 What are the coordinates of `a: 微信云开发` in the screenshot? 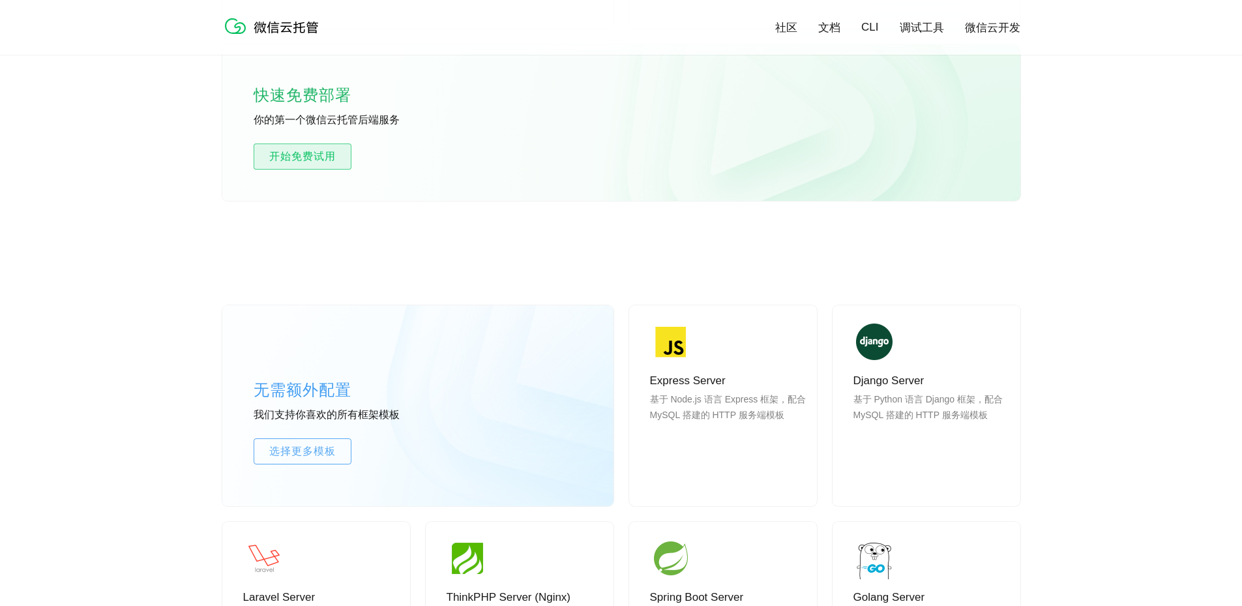 It's located at (993, 27).